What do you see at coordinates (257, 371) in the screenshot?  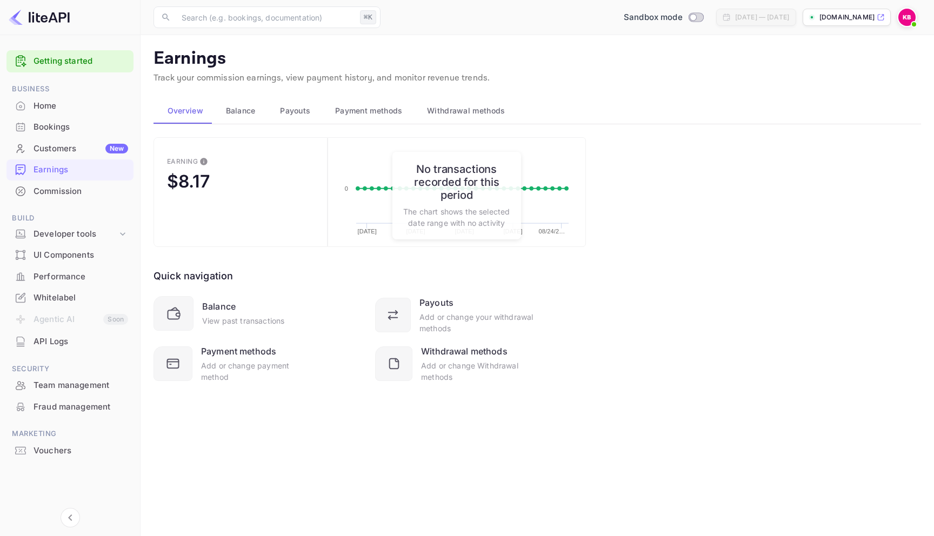 I see `div: Add or change payment method` at bounding box center [257, 371].